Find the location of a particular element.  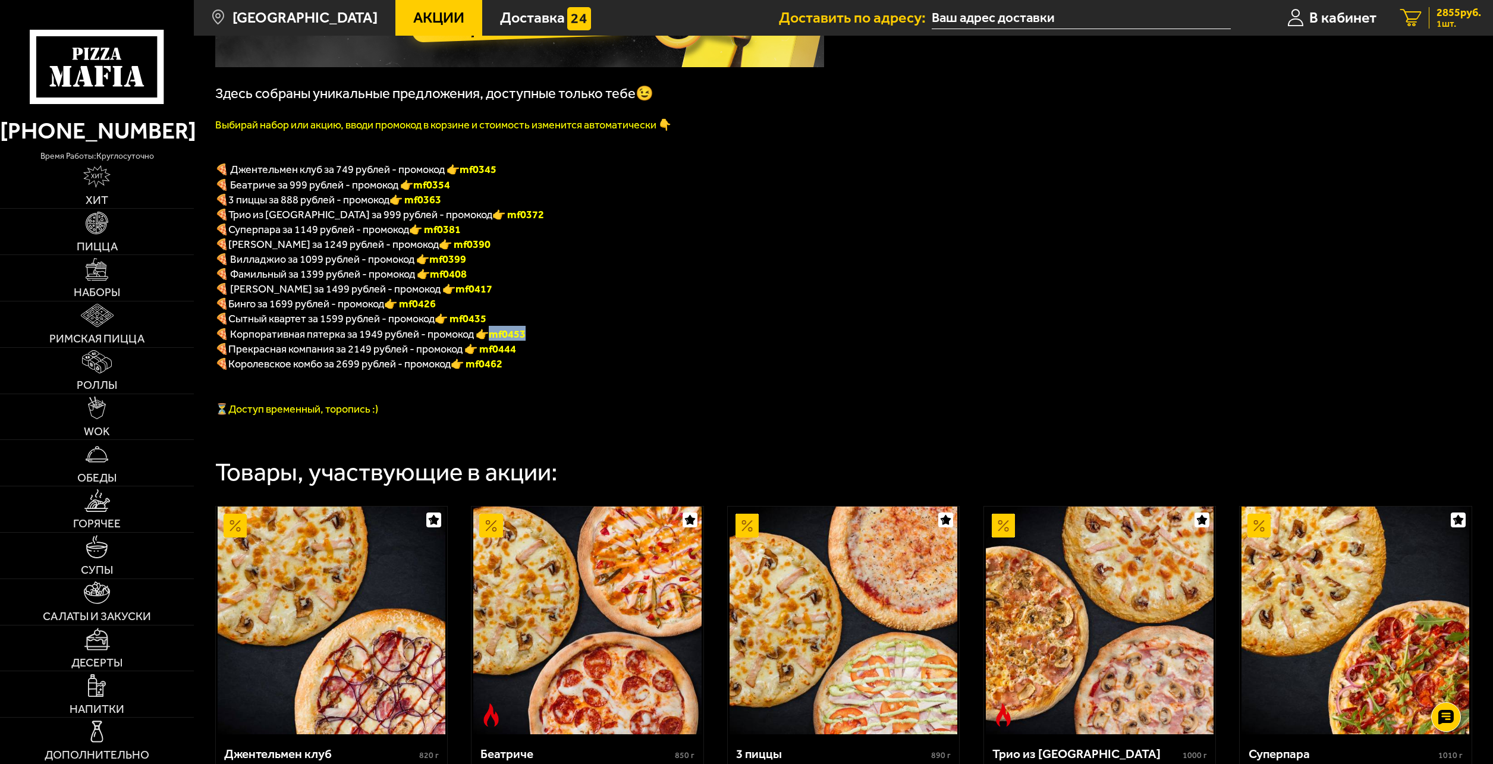

font: 👉 mf0372 is located at coordinates (518, 215).